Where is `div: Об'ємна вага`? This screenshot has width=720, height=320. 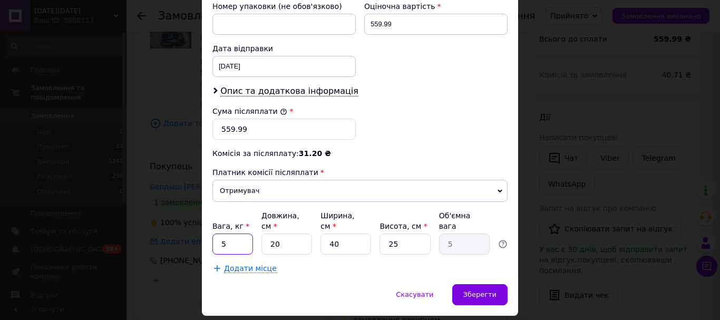 div: Об'ємна вага is located at coordinates (465, 221).